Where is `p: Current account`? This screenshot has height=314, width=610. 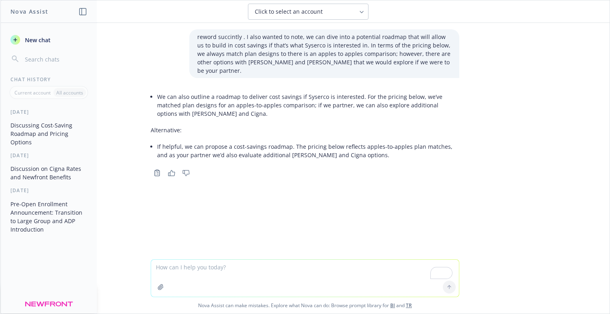
p: Current account is located at coordinates (33, 92).